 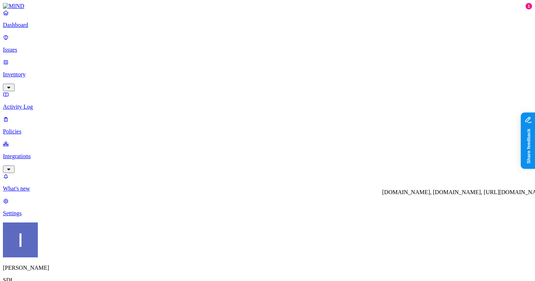 I want to click on img: MIND, so click(x=13, y=6).